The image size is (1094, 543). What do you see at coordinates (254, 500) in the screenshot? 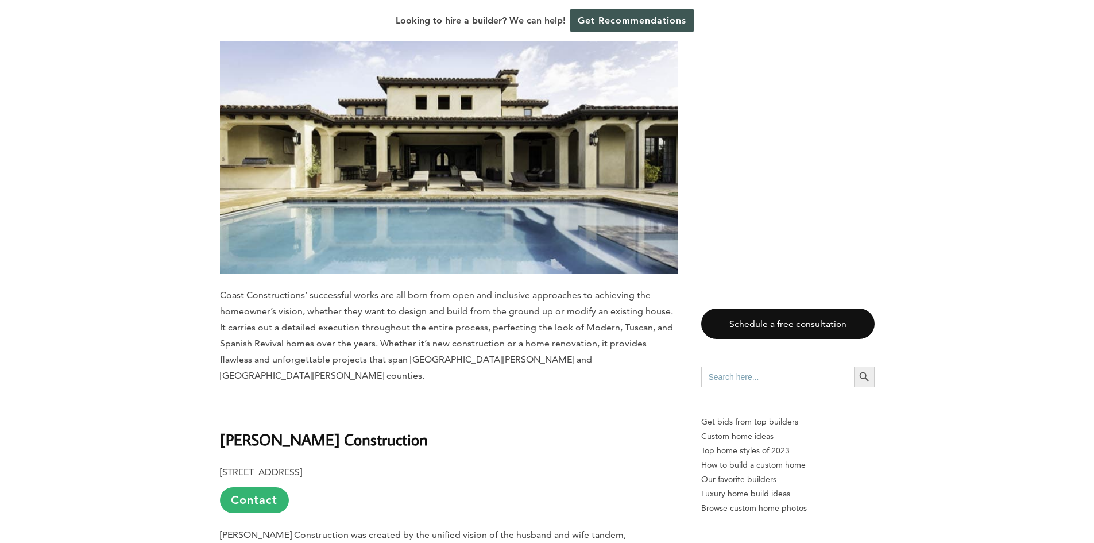
I see `a: Contact` at bounding box center [254, 500].